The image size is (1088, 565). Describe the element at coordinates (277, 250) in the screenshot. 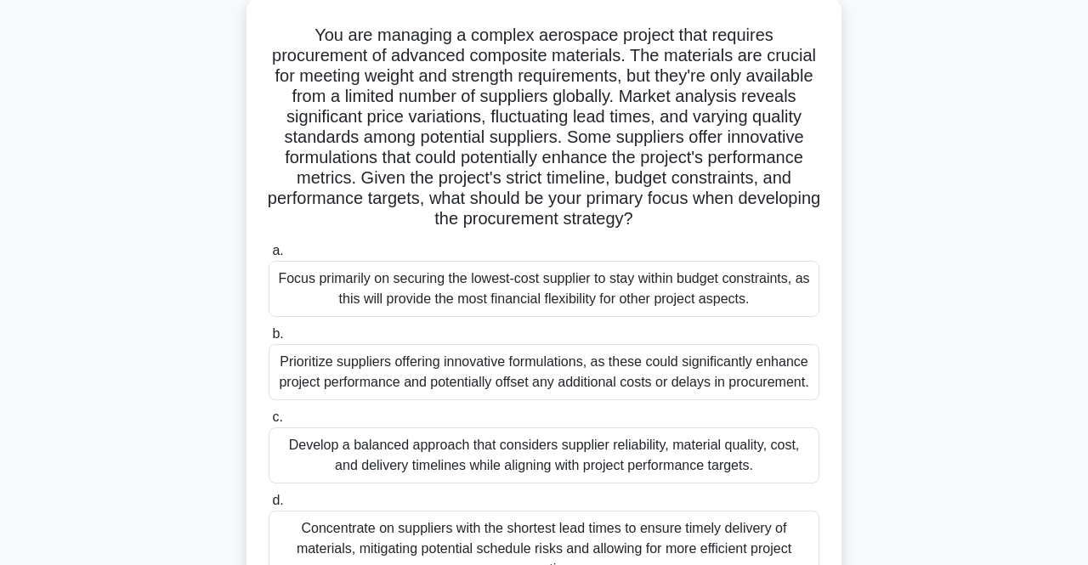

I see `span: a.` at that location.